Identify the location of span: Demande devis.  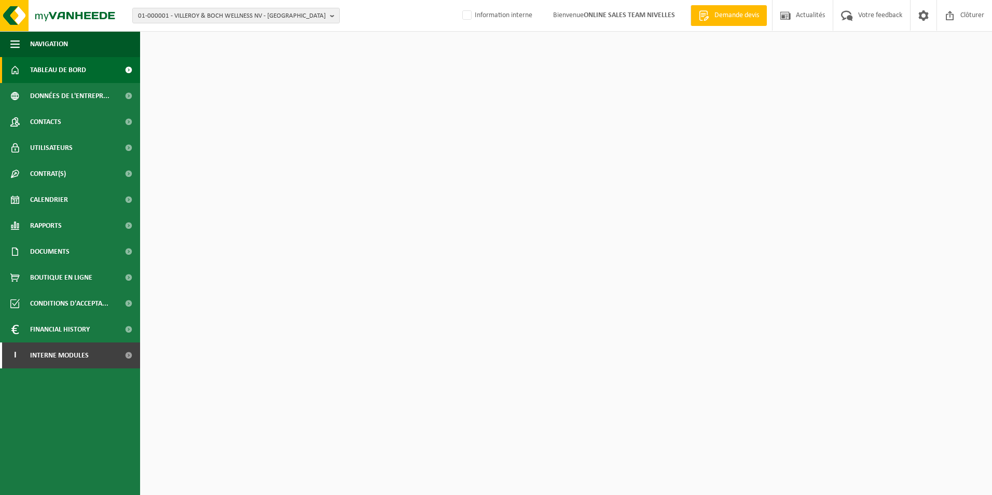
(737, 16).